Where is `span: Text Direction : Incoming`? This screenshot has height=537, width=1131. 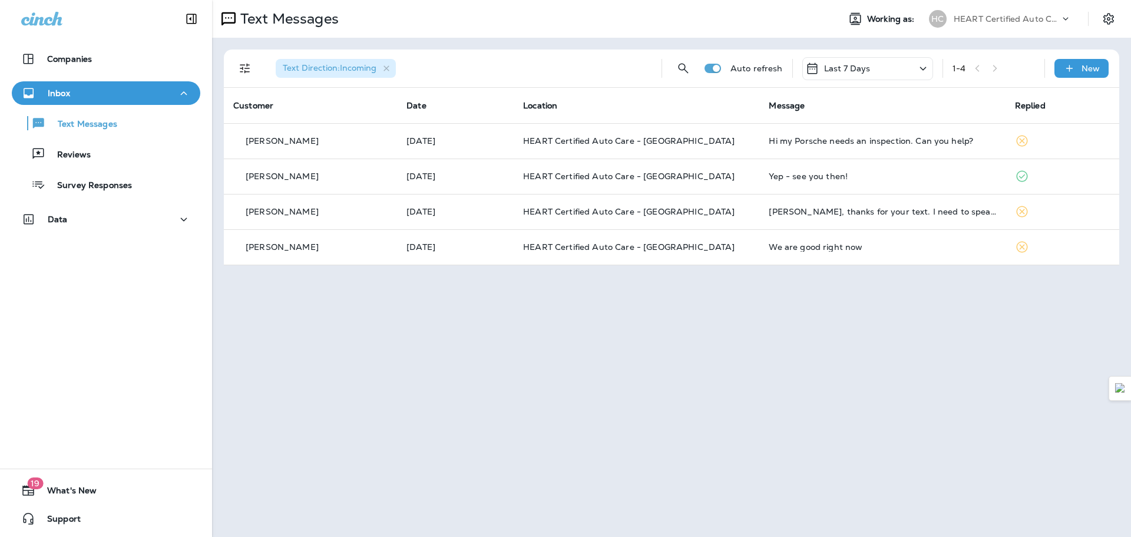
span: Text Direction : Incoming is located at coordinates (329, 68).